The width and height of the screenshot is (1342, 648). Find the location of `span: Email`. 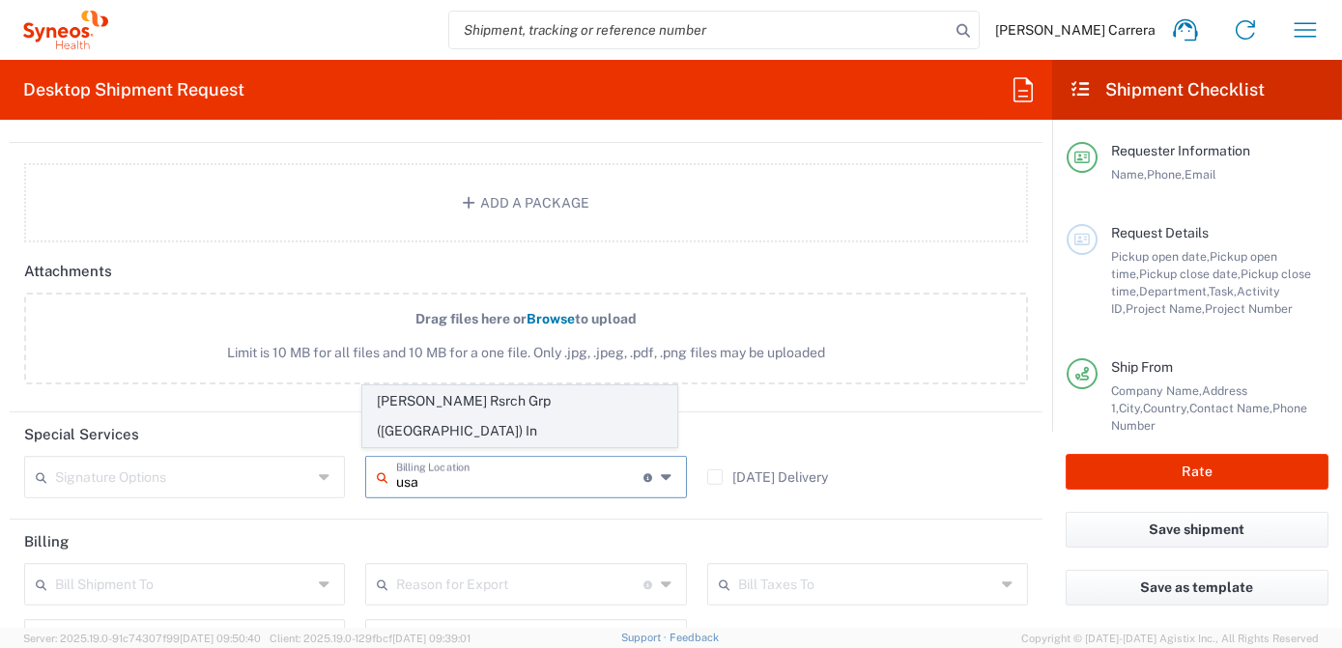

span: Email is located at coordinates (1200, 174).